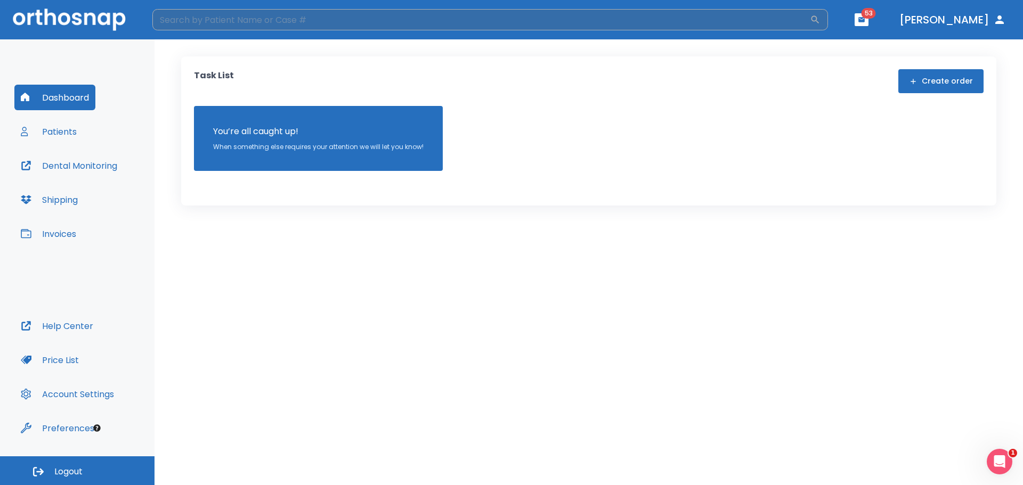  Describe the element at coordinates (318, 147) in the screenshot. I see `p: When something else requires your attention we will let you know!` at that location.